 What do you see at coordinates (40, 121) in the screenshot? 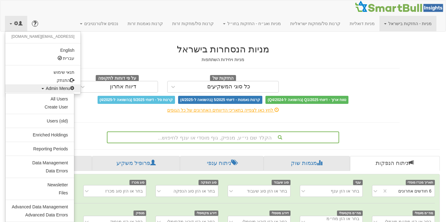
I see `a: Users (old)` at bounding box center [40, 121].